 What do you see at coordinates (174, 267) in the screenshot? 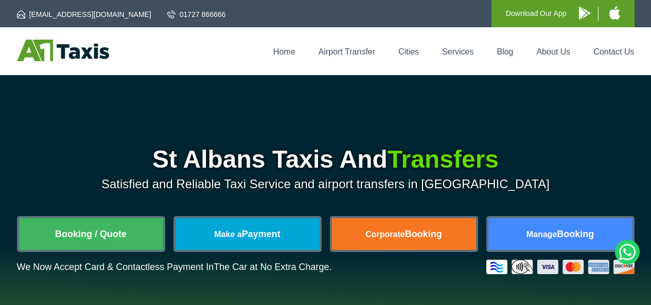
I see `p: We Now Accept Card & Contactless Payment In` at bounding box center [174, 267].